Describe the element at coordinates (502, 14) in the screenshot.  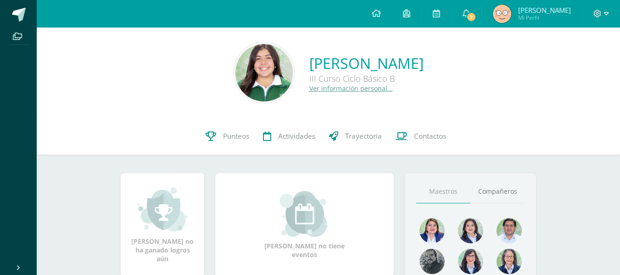
I see `img: 7775765ac5b93ea7f316c0cc7e2e0b98.png` at that location.